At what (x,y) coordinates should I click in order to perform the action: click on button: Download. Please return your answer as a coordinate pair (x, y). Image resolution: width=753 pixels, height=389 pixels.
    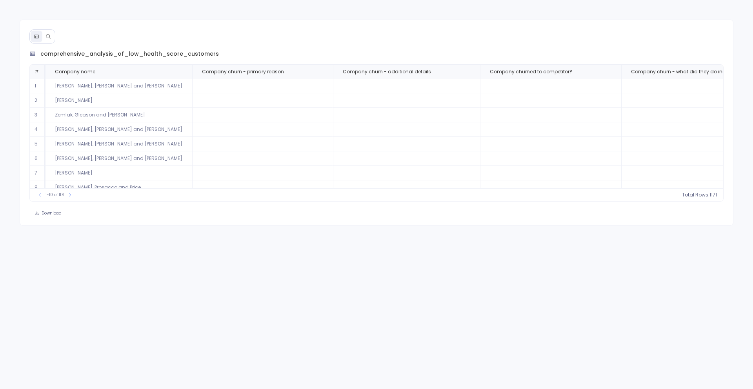
    Looking at the image, I should click on (48, 213).